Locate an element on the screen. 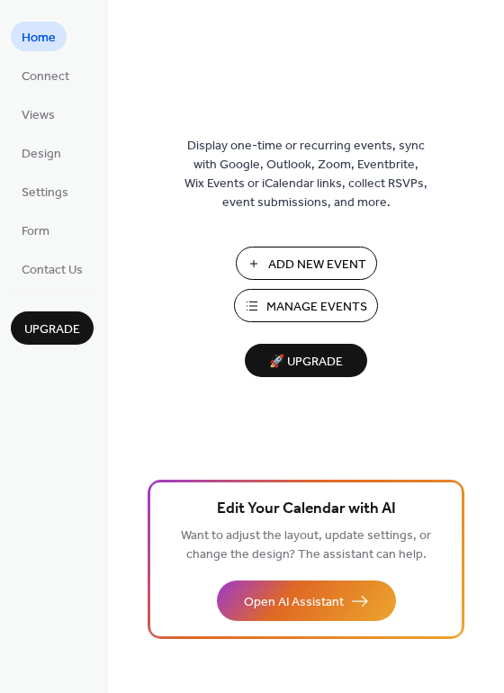  span: Display one-time or recurring events, sync with Google, Outlook, Zoom, Eventbrite, Wix Events or ... is located at coordinates (306, 175).